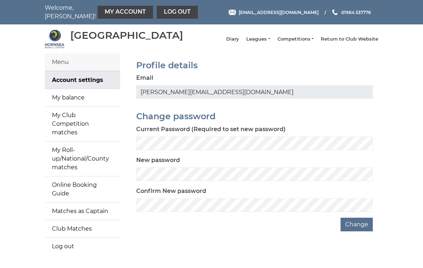 The image size is (423, 268). What do you see at coordinates (83, 189) in the screenshot?
I see `a: Online Booking Guide` at bounding box center [83, 189].